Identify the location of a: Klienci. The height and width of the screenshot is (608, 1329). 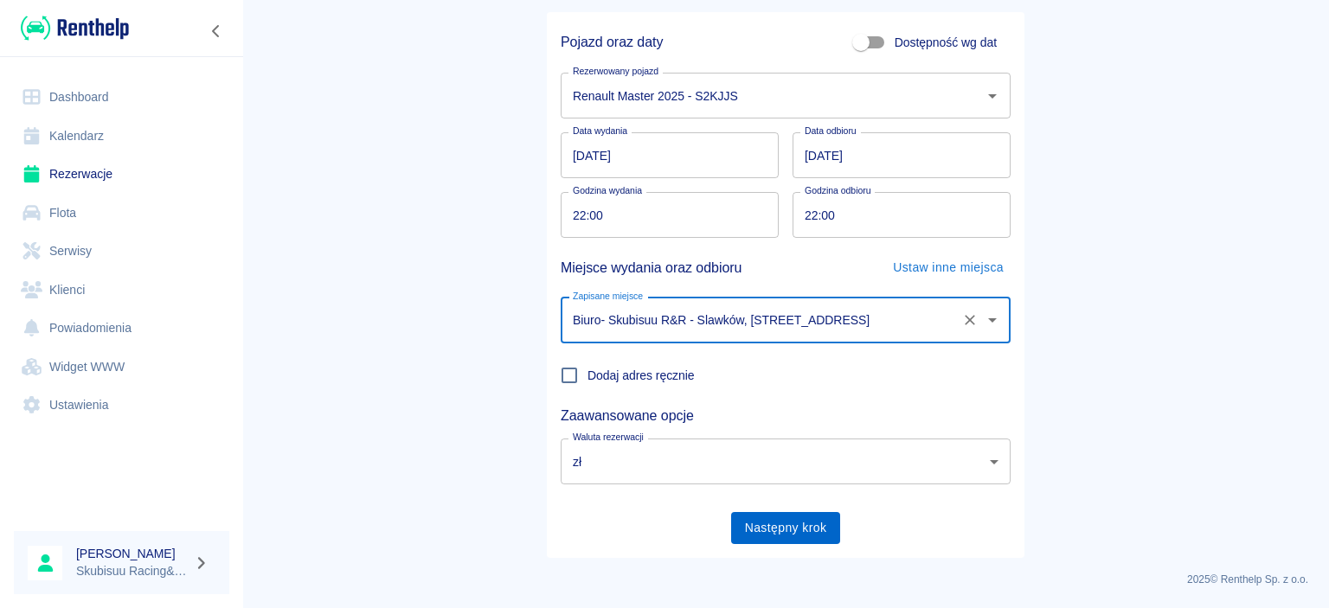
(121, 290).